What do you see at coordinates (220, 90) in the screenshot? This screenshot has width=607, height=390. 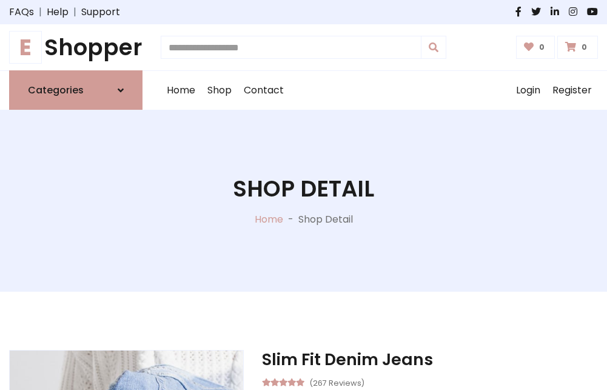 I see `a: Shop` at bounding box center [220, 90].